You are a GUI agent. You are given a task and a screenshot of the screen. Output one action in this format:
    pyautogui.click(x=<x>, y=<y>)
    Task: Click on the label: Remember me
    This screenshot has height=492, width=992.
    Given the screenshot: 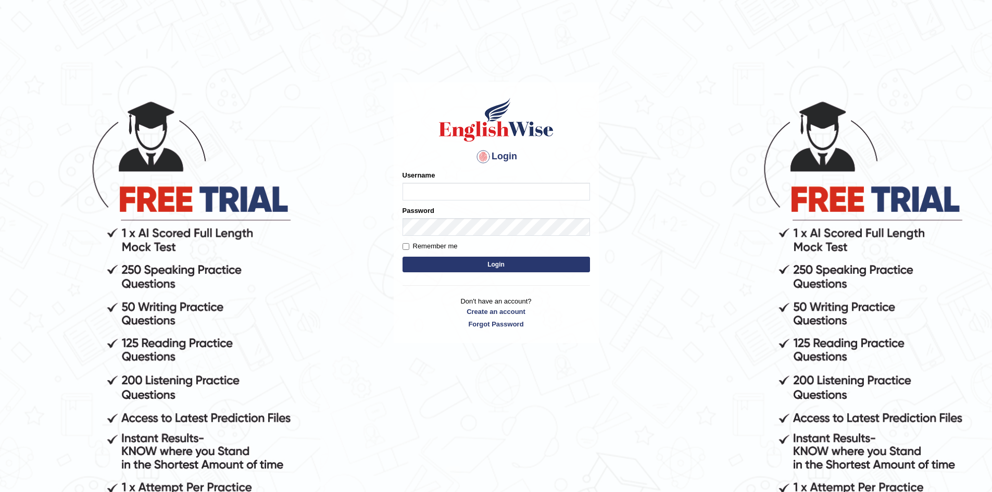 What is the action you would take?
    pyautogui.click(x=430, y=246)
    